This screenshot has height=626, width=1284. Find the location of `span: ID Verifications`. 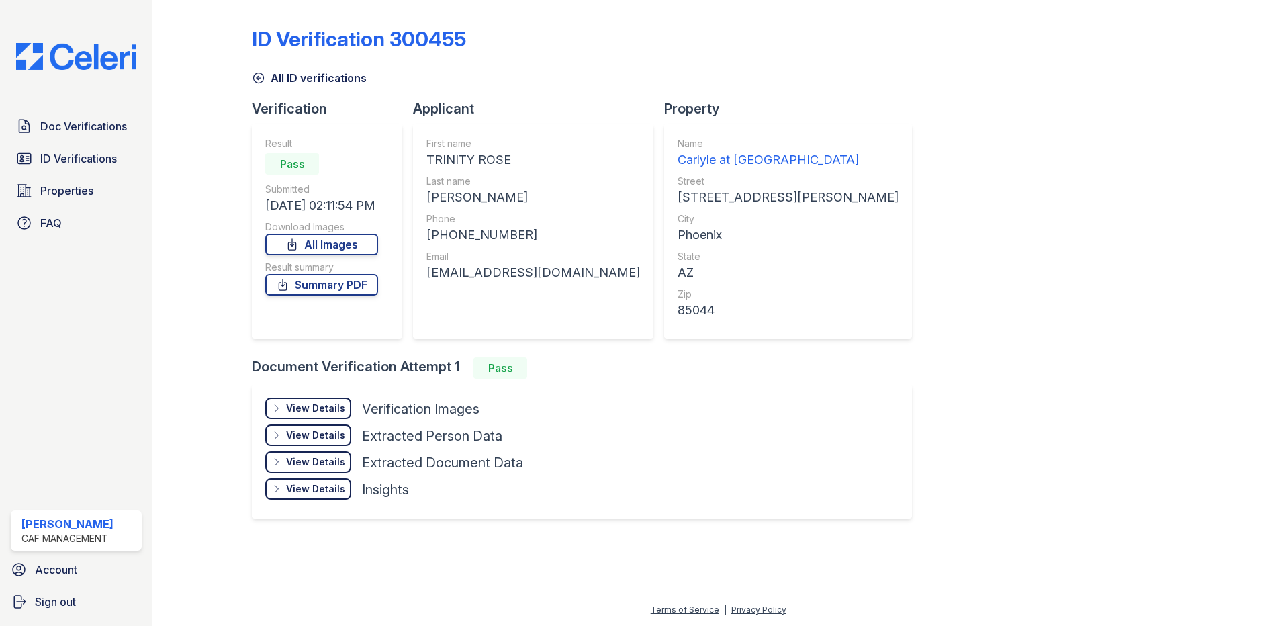

span: ID Verifications is located at coordinates (79, 159).